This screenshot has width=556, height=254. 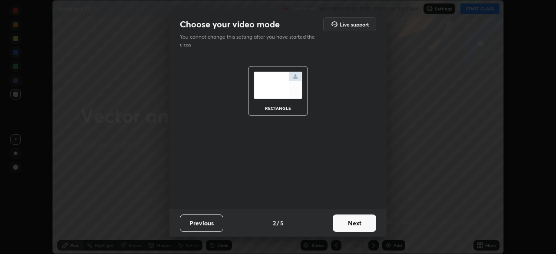 I want to click on h2: Choose your video mode, so click(x=230, y=24).